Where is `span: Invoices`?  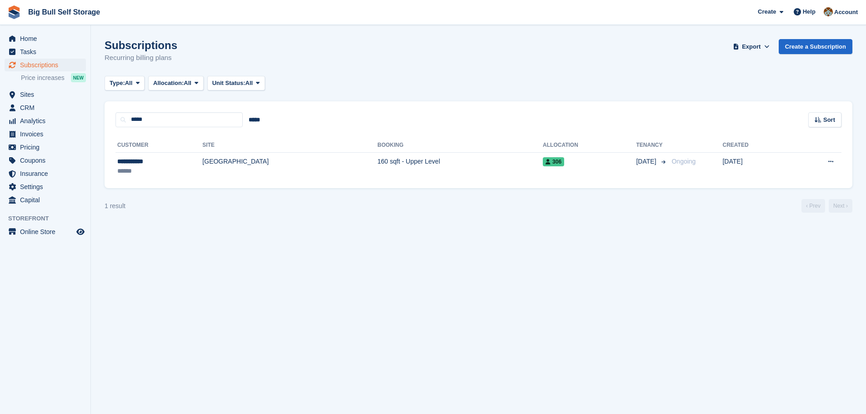
span: Invoices is located at coordinates (47, 134).